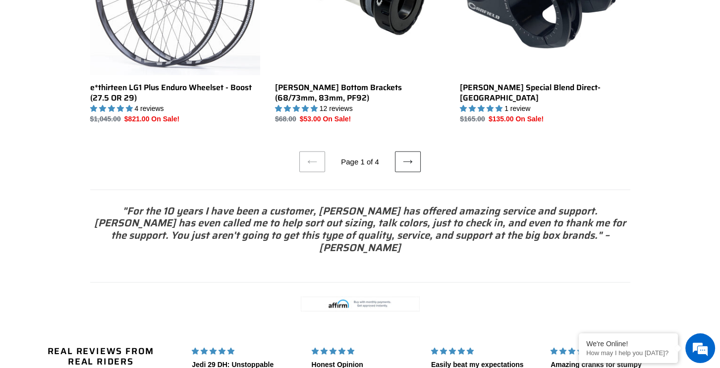 Image resolution: width=720 pixels, height=368 pixels. Describe the element at coordinates (101, 357) in the screenshot. I see `h2: Real Reviews from Real Riders` at that location.